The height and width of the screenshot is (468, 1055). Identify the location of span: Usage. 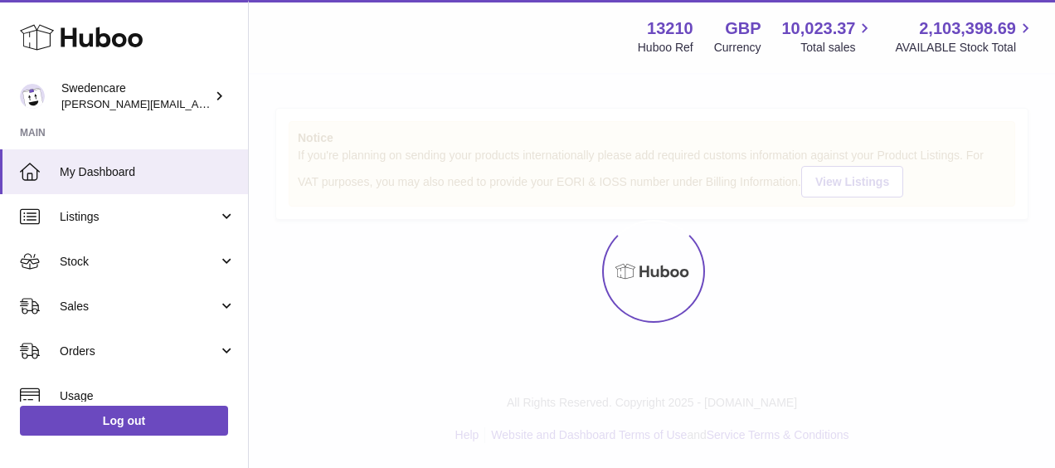
(148, 396).